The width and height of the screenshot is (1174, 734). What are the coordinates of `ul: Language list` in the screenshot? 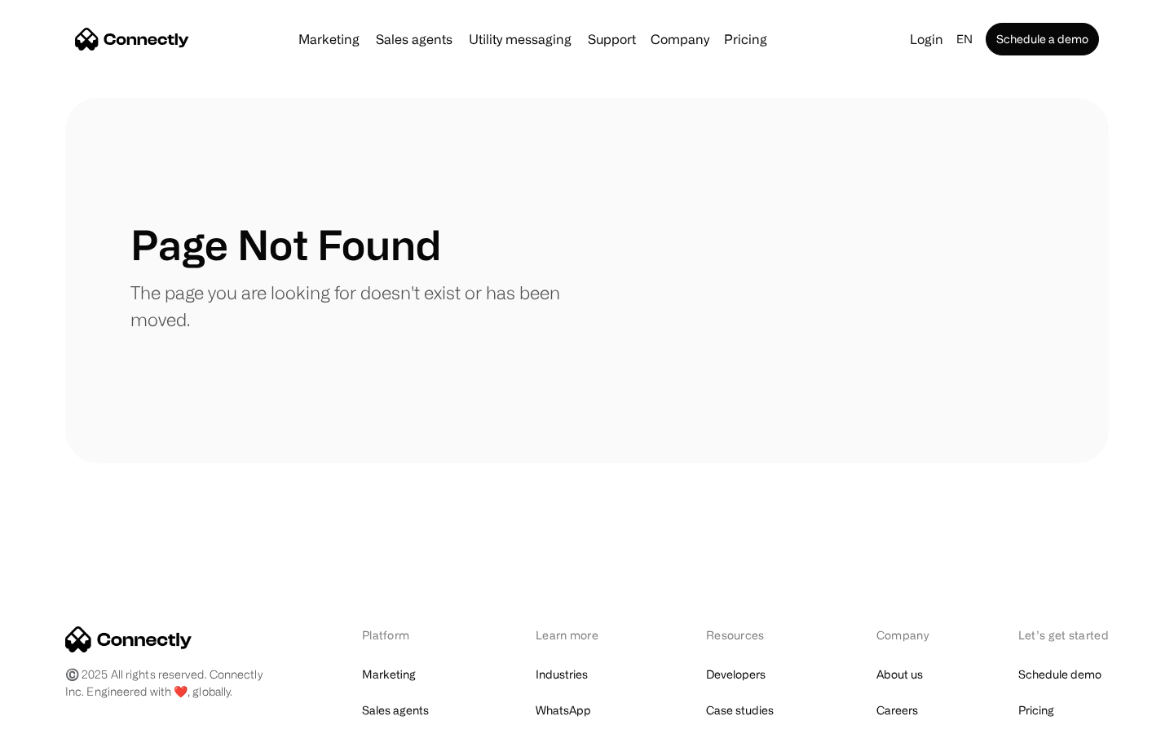 It's located at (65, 717).